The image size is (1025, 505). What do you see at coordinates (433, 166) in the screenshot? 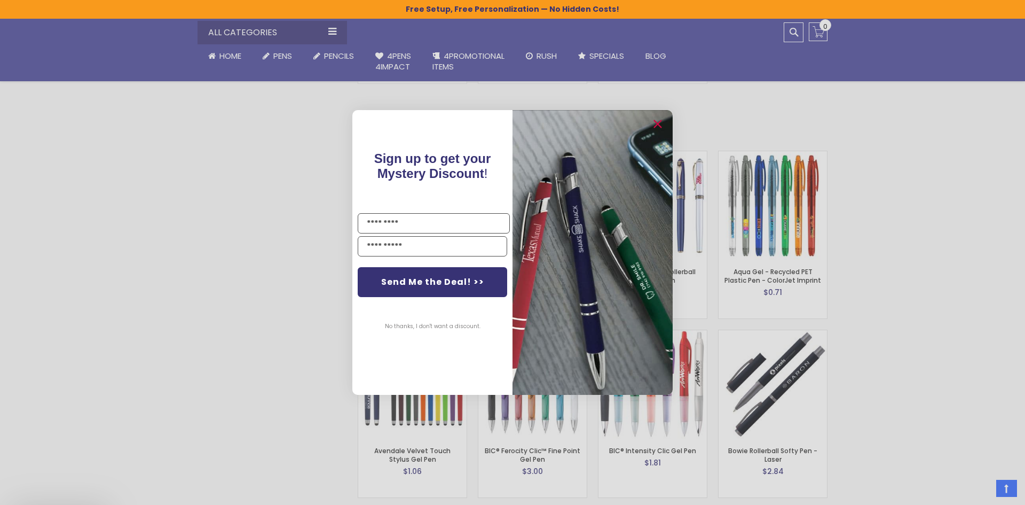
I see `span: Sign up to get your Mystery Discount` at bounding box center [433, 166].